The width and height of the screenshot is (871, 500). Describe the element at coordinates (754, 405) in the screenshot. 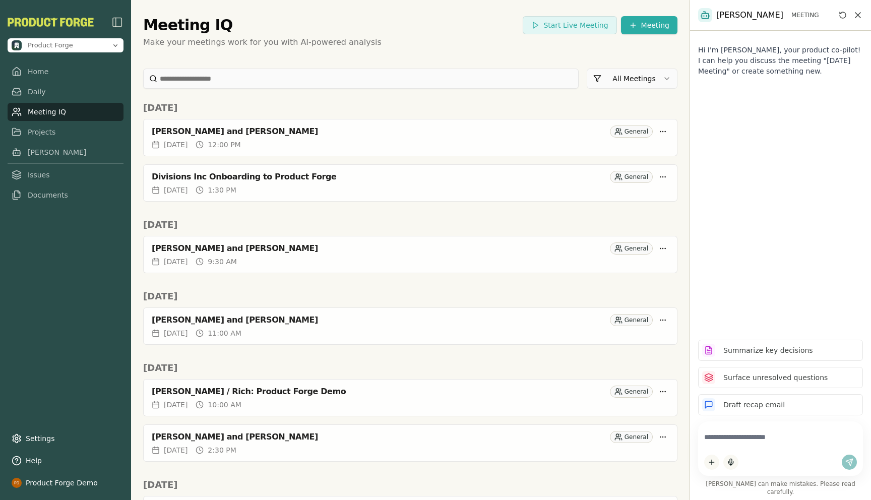

I see `p: Draft recap email` at that location.